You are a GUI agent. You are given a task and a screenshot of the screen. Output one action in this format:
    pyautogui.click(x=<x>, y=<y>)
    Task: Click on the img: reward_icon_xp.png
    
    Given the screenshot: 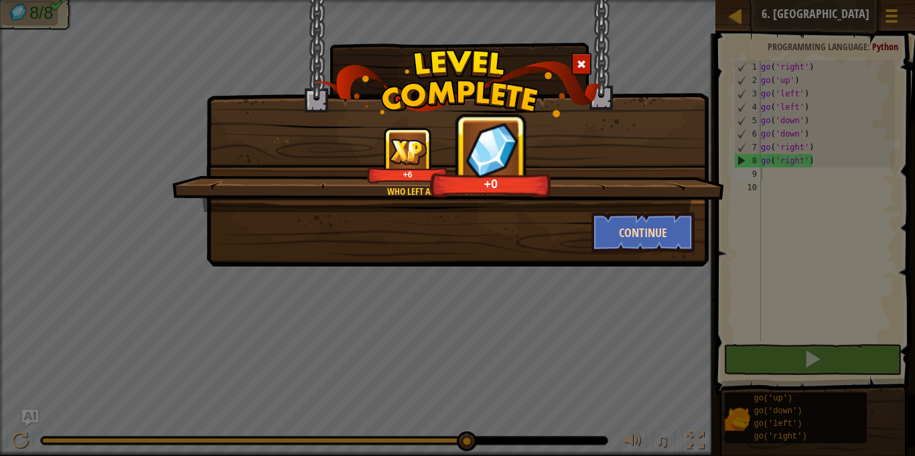 What is the action you would take?
    pyautogui.click(x=408, y=151)
    